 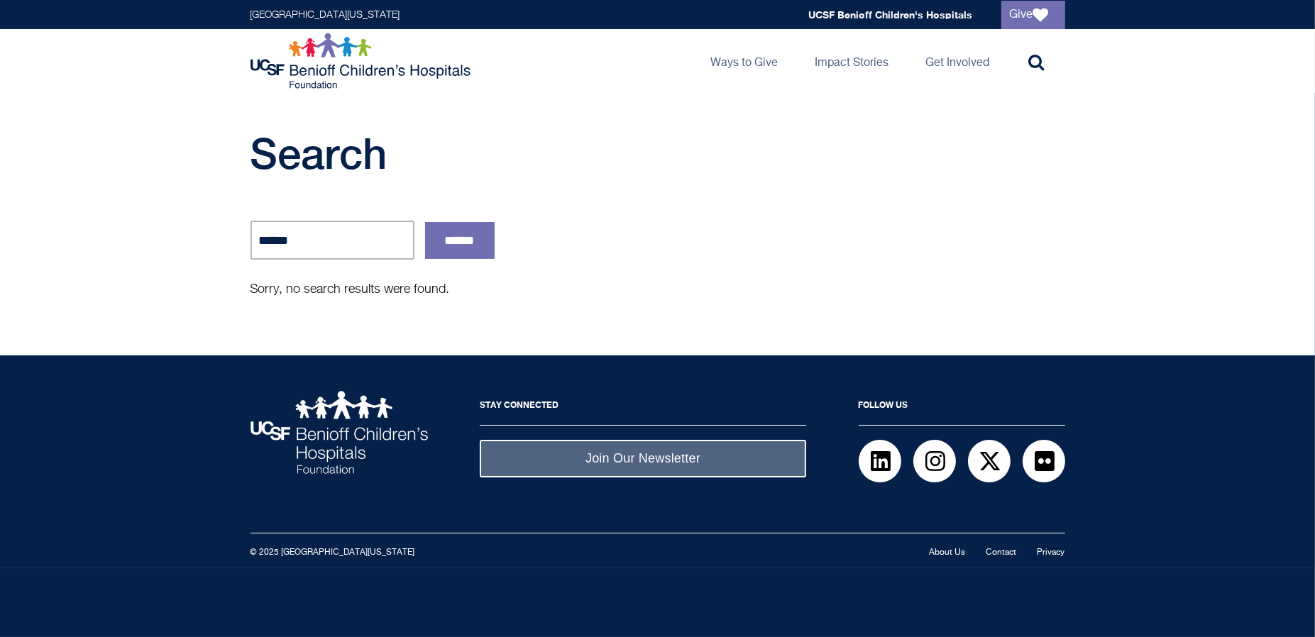 I want to click on h2: Follow Us, so click(x=962, y=408).